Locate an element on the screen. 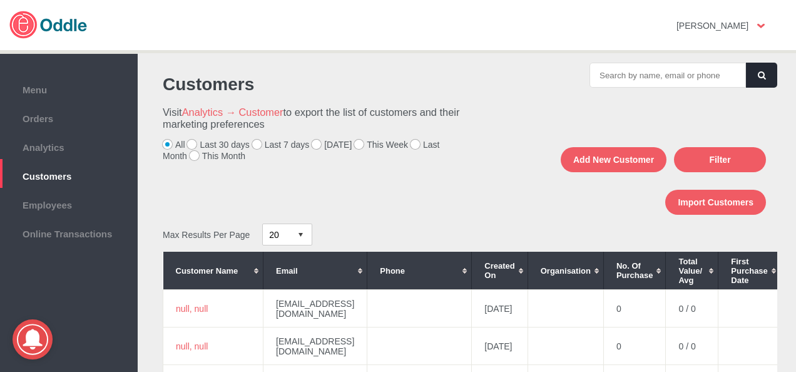 The height and width of the screenshot is (372, 796). th: Created On is located at coordinates (499, 270).